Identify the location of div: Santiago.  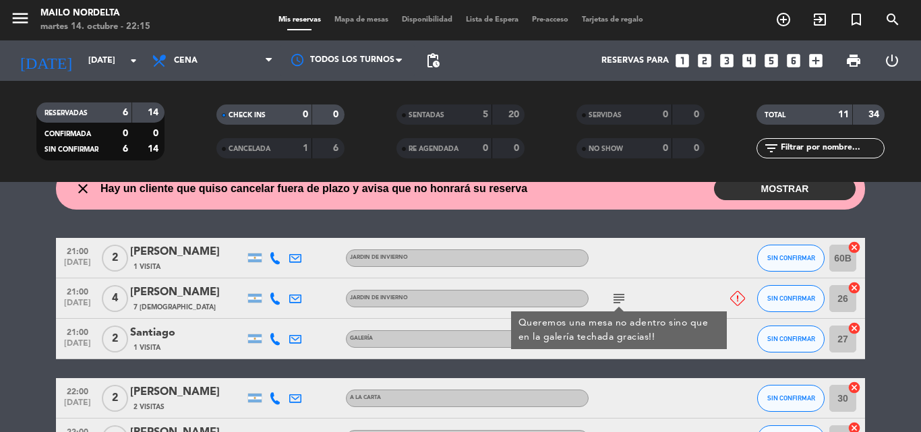
(187, 333).